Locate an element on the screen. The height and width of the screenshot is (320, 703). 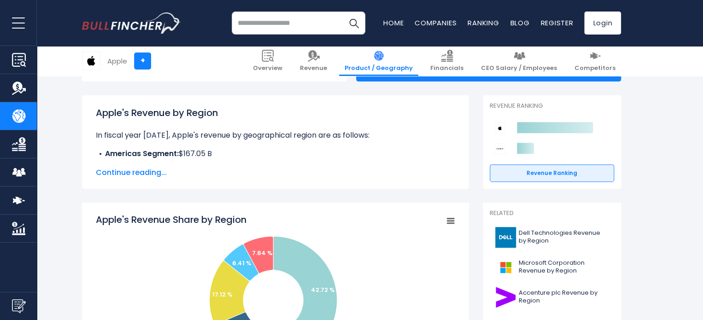
b: Americas Segment: is located at coordinates (142, 153).